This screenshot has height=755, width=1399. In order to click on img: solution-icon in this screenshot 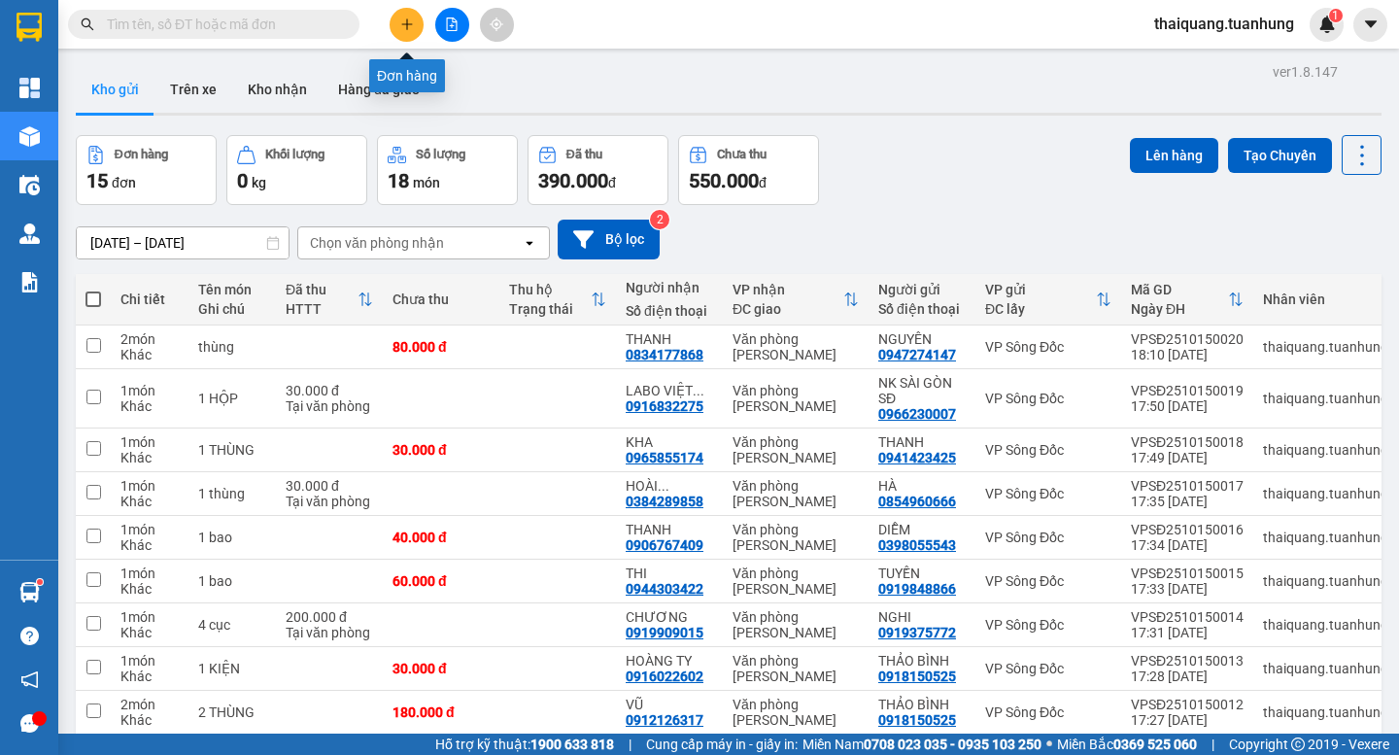, I will do `click(29, 282)`.